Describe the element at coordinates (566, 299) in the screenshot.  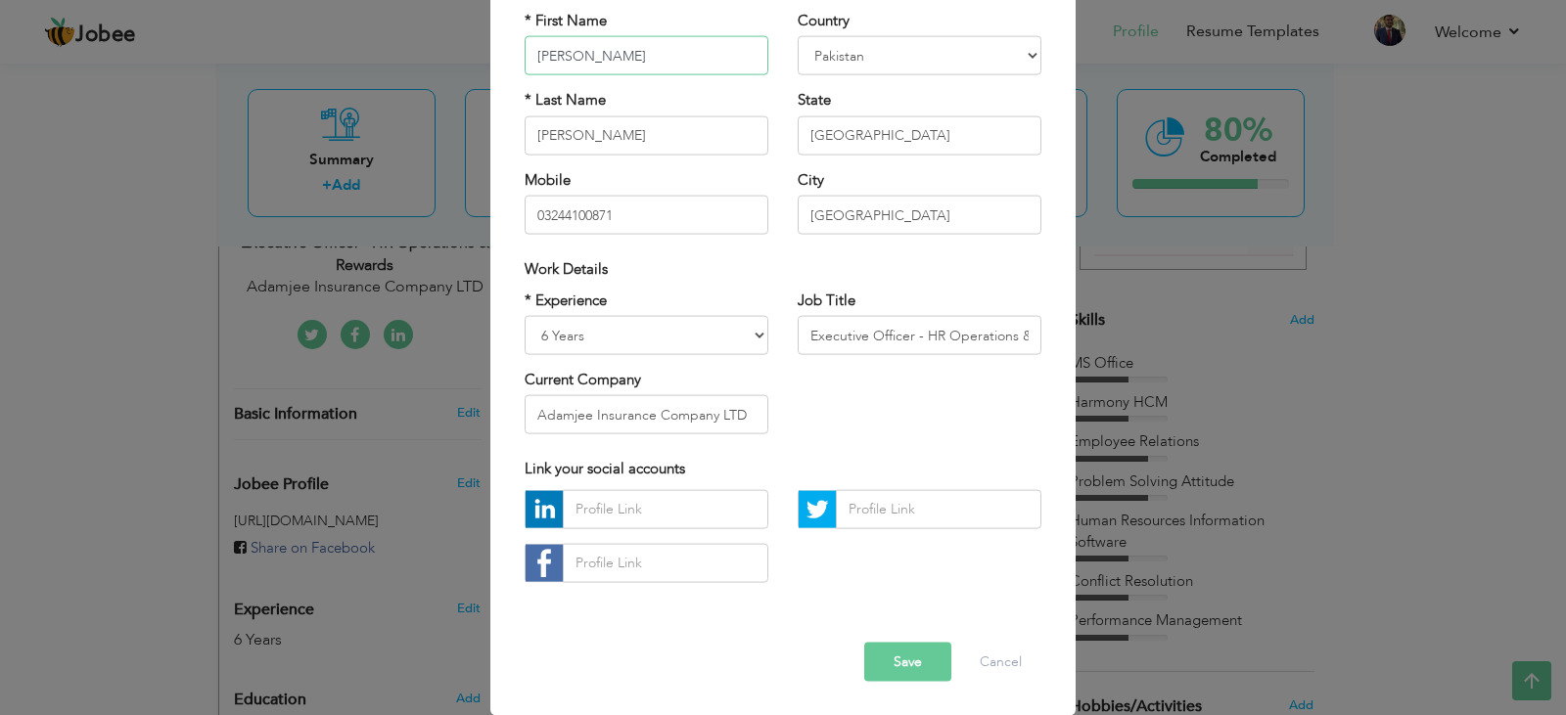
I see `label: * Experience` at that location.